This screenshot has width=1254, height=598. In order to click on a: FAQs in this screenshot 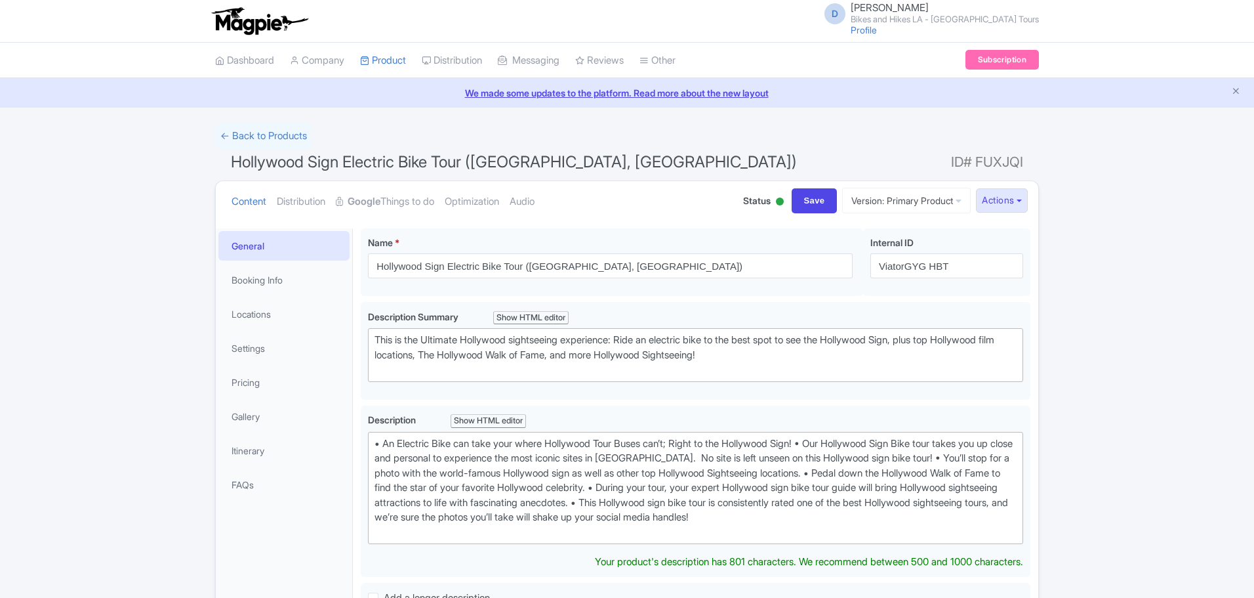, I will do `click(284, 484)`.